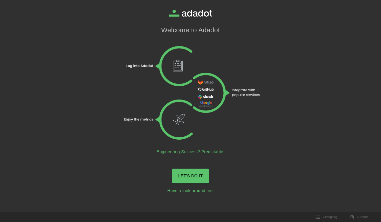 The width and height of the screenshot is (381, 222). I want to click on a: LET'S DO IT, so click(190, 176).